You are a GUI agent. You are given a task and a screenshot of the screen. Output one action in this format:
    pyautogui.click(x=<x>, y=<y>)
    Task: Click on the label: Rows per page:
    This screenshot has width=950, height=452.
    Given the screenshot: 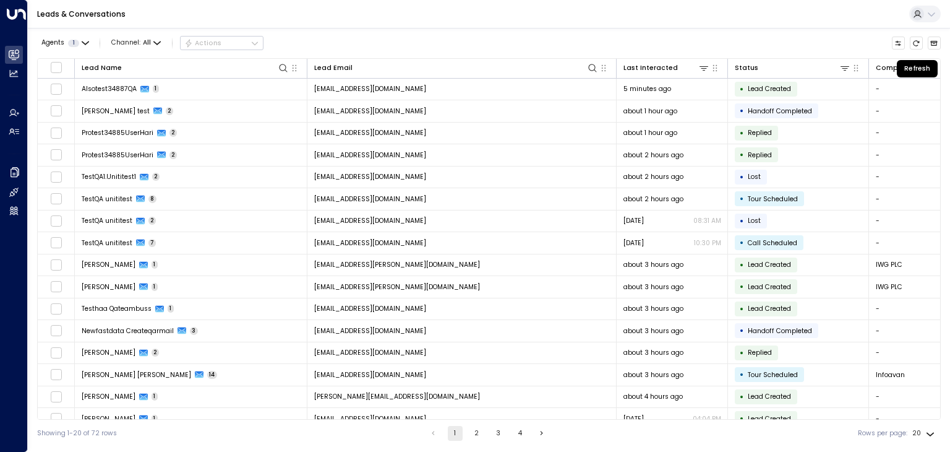 What is the action you would take?
    pyautogui.click(x=883, y=433)
    